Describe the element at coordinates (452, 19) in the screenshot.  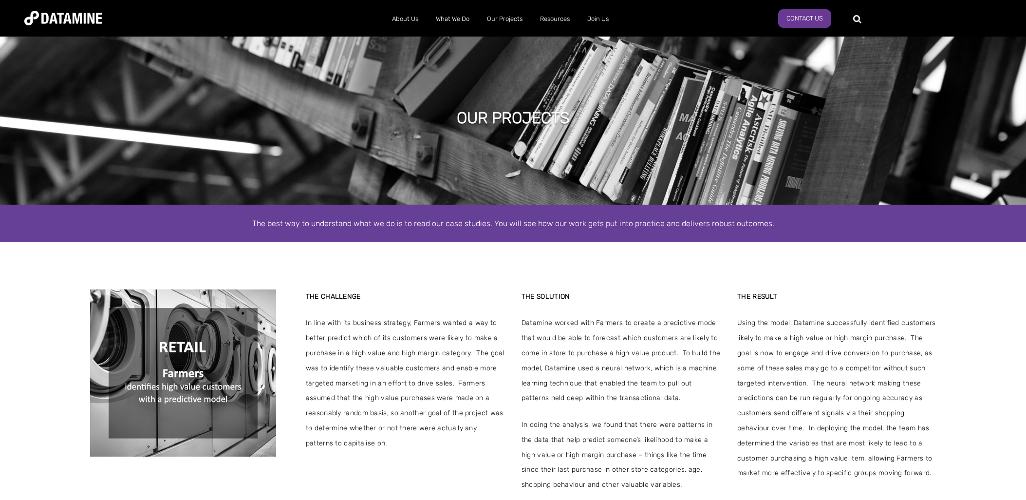
I see `a: What We Do` at that location.